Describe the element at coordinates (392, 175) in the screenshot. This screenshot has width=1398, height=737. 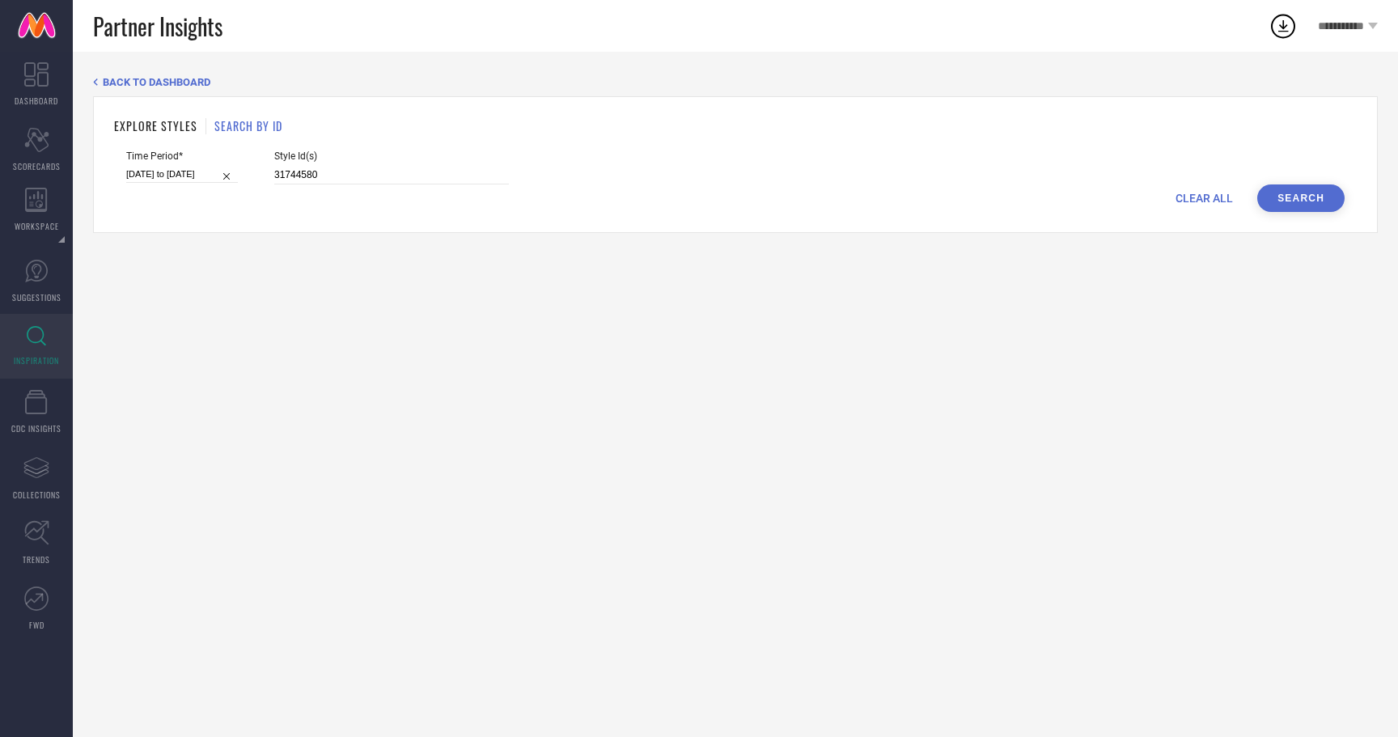
I see `input: Enter comma separated style ids e.g. 12345, 67890` at that location.